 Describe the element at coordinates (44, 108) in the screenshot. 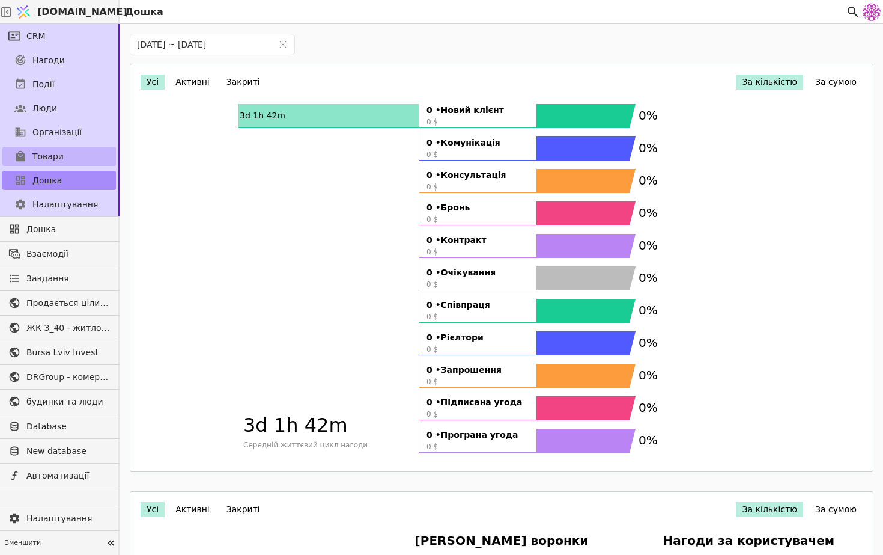

I see `span: Люди` at that location.